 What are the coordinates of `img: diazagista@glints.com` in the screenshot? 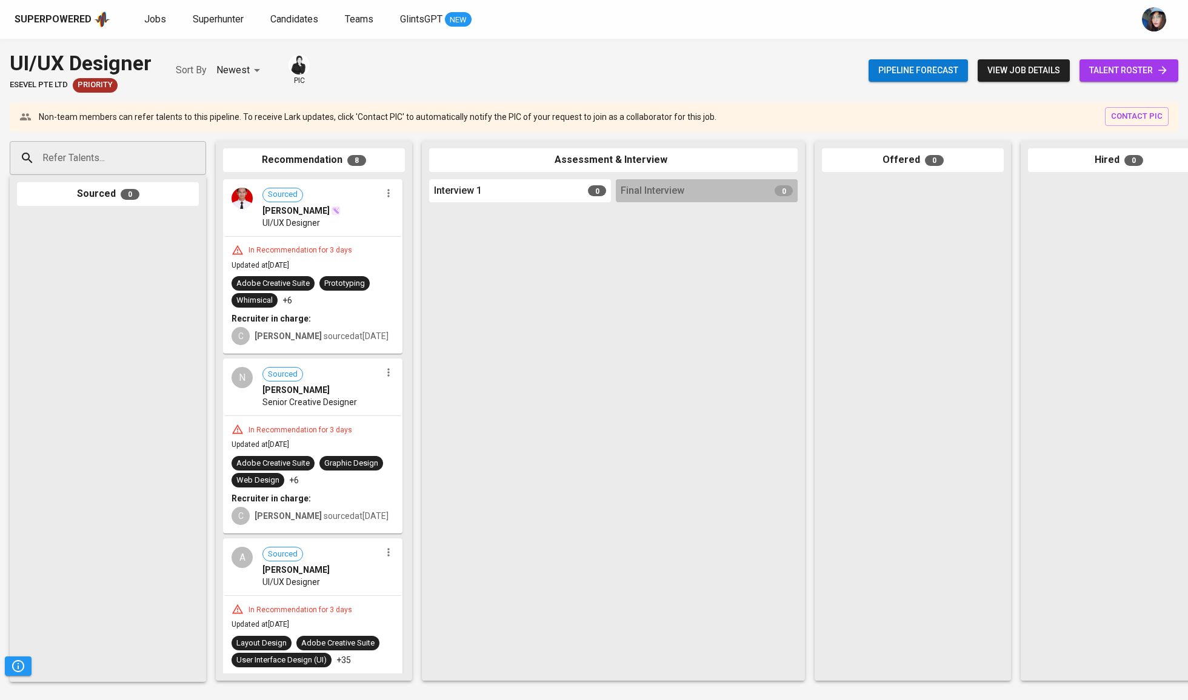 It's located at (1154, 19).